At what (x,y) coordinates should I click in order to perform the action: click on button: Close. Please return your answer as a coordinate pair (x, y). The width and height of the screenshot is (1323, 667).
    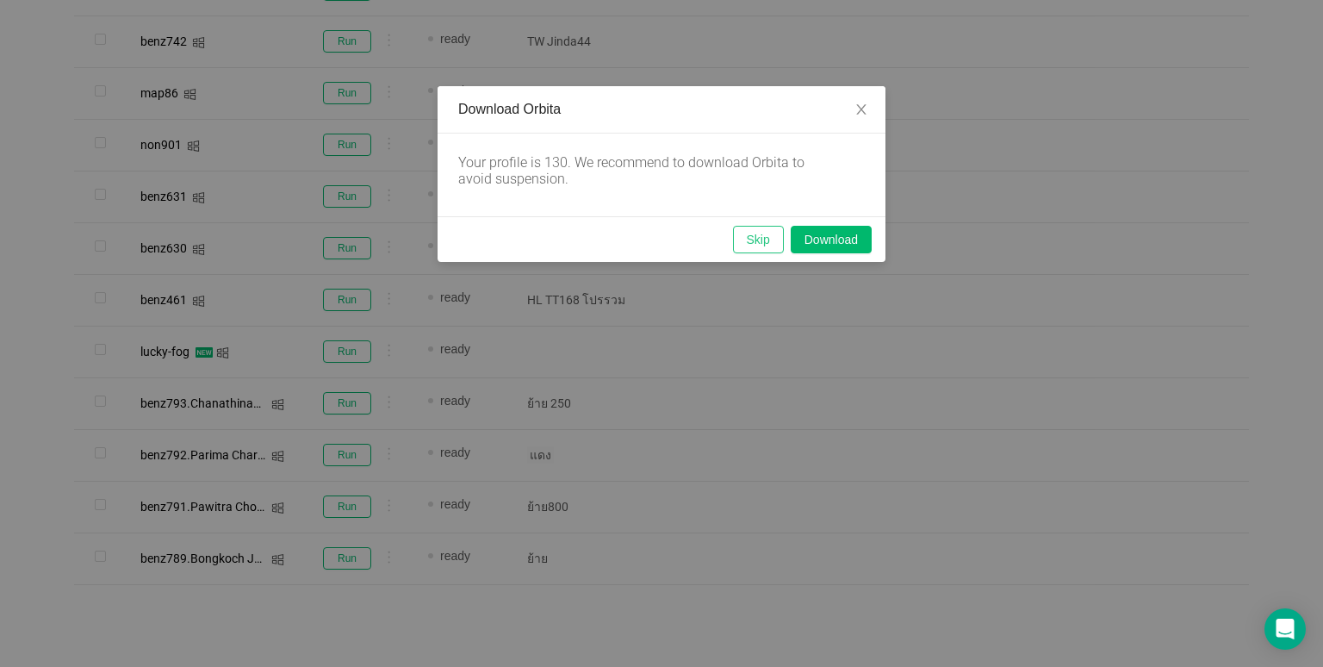
    Looking at the image, I should click on (862, 110).